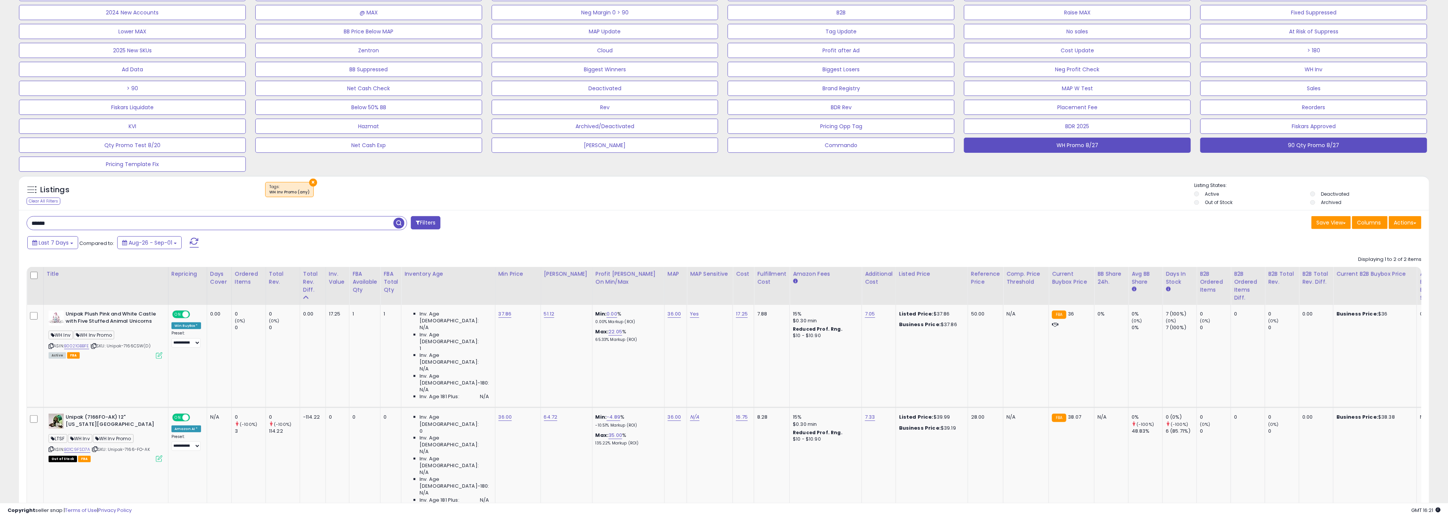 This screenshot has width=1448, height=518. Describe the element at coordinates (337, 278) in the screenshot. I see `div: Inv. value` at that location.